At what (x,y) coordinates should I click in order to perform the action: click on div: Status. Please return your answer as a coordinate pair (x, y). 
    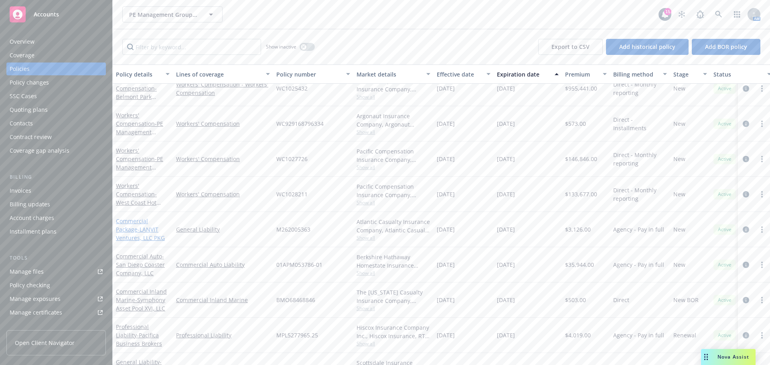
    Looking at the image, I should click on (738, 74).